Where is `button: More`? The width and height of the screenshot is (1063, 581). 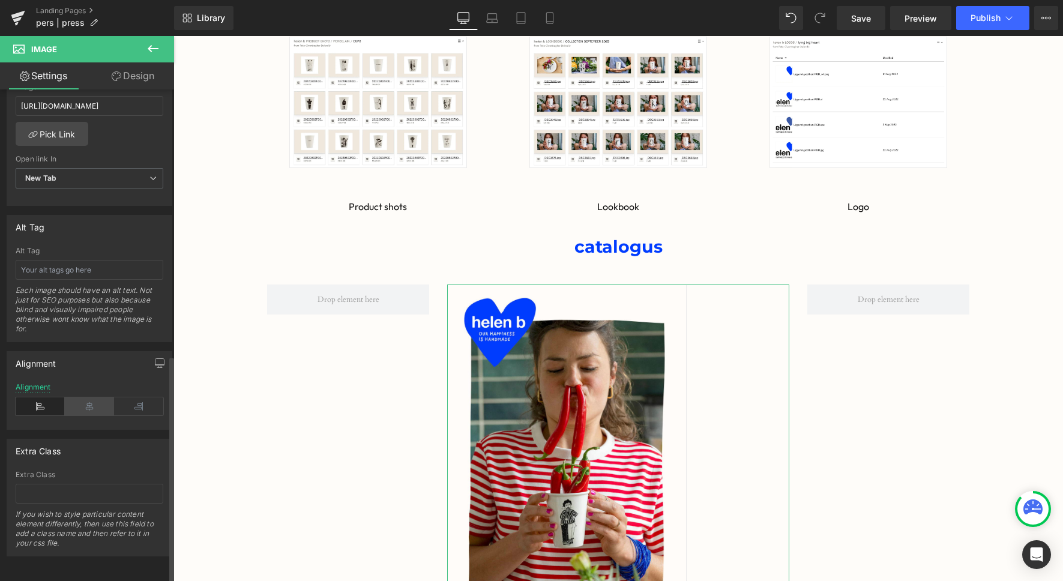 button: More is located at coordinates (1047, 18).